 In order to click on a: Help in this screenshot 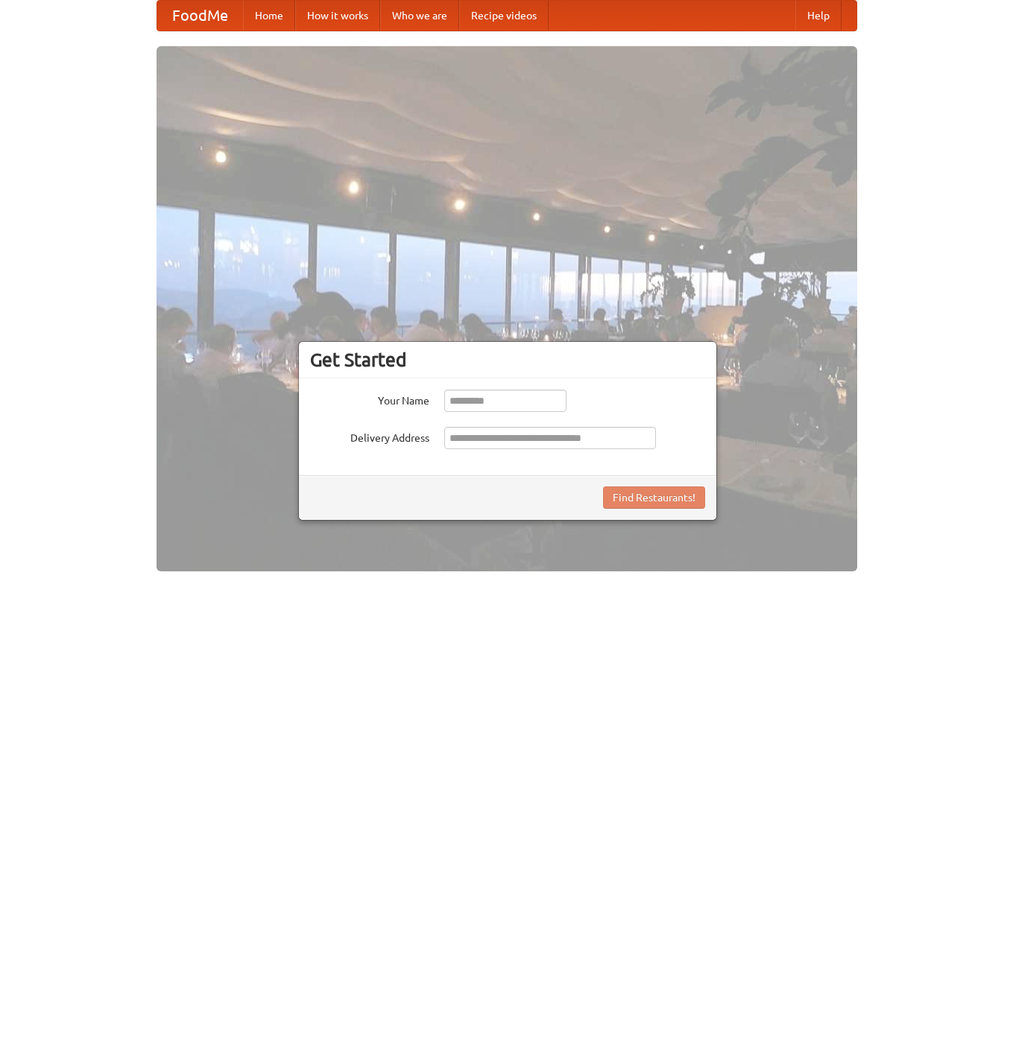, I will do `click(818, 16)`.